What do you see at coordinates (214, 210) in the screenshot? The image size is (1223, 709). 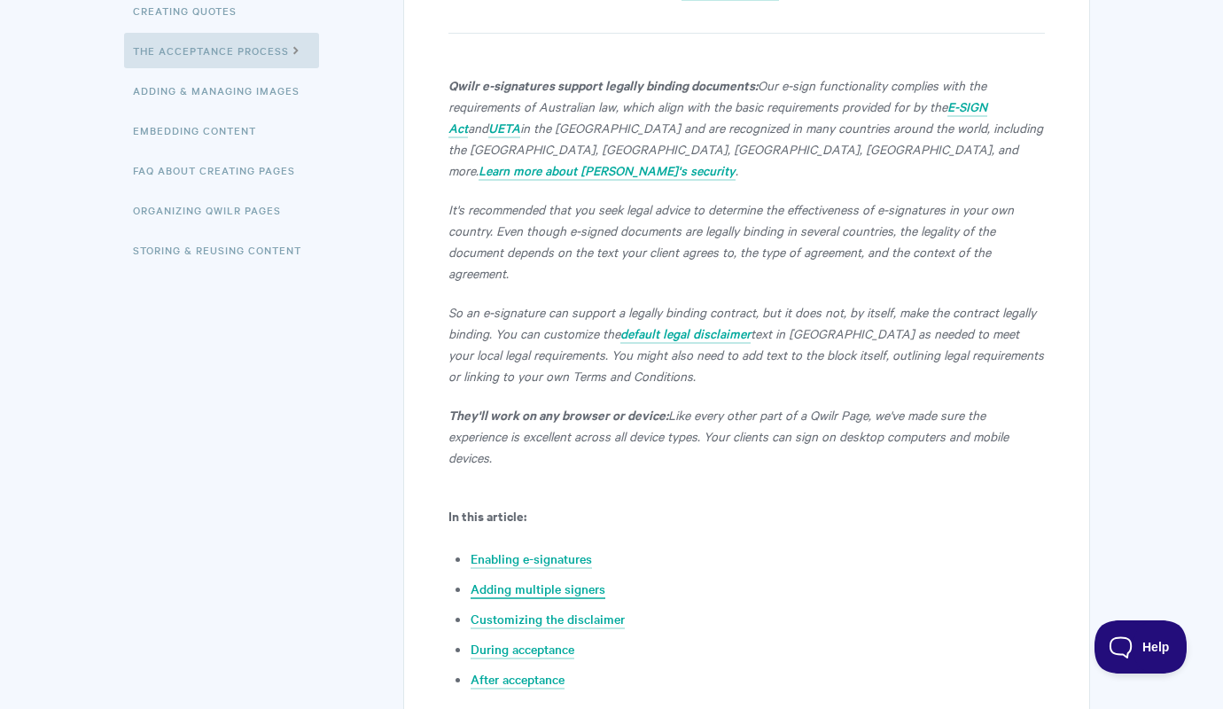 I see `a: Organizing Qwilr Pages` at bounding box center [214, 210].